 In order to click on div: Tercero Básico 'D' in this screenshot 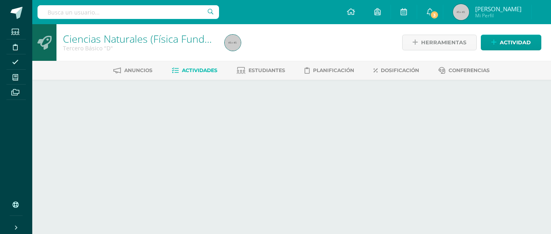, I will do `click(139, 48)`.